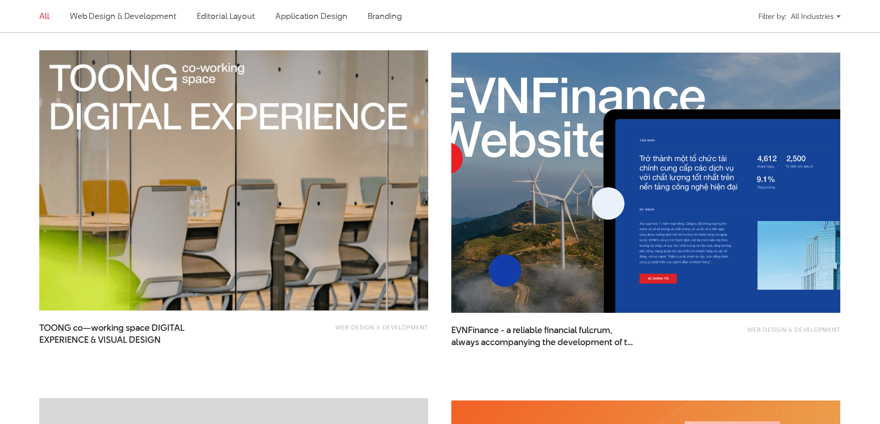  I want to click on a: TOONG co—working space DIGITALEXPERIENCE & VISUAL DESIGN, so click(132, 334).